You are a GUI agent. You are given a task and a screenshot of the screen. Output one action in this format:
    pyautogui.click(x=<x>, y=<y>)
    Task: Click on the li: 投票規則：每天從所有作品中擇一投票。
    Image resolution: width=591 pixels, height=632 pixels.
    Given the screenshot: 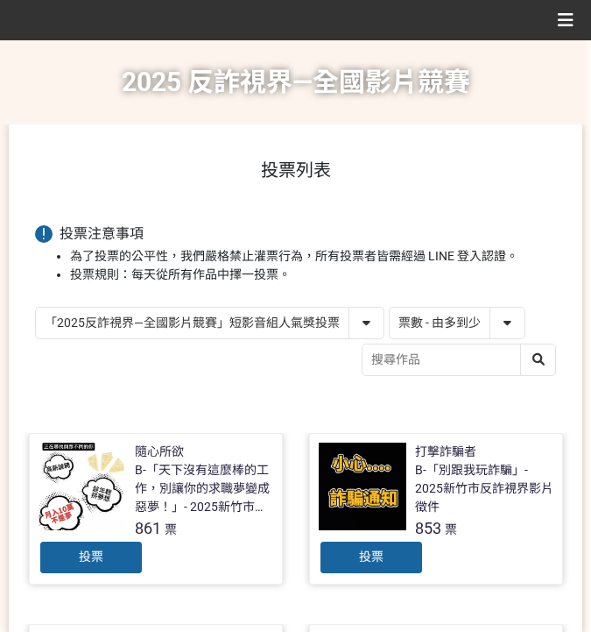 What is the action you would take?
    pyautogui.click(x=313, y=274)
    